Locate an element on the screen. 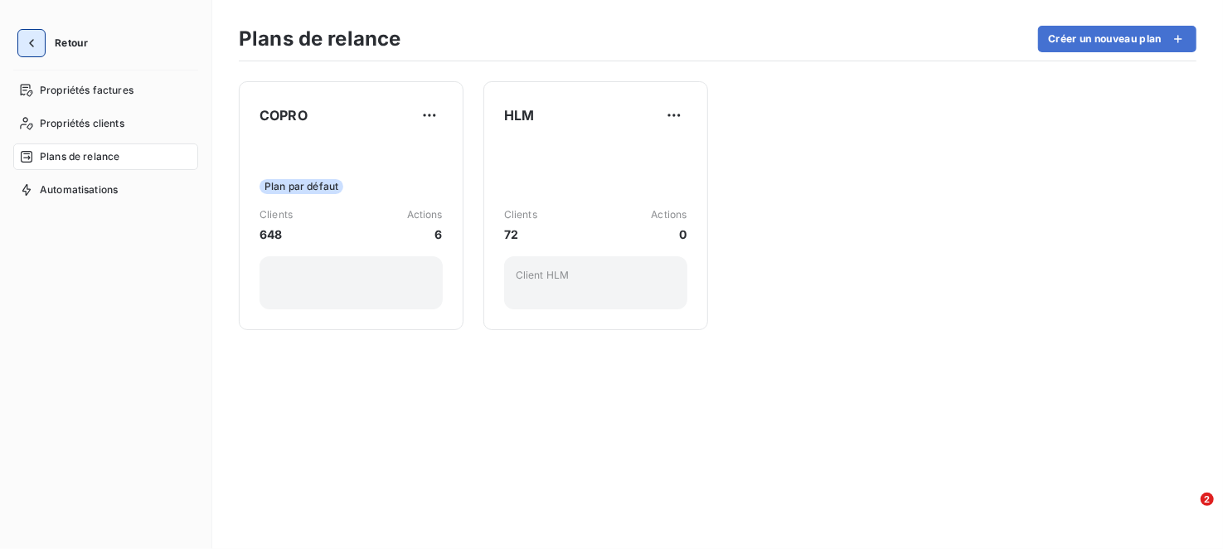 This screenshot has height=549, width=1223. p: Client HLM is located at coordinates (595, 275).